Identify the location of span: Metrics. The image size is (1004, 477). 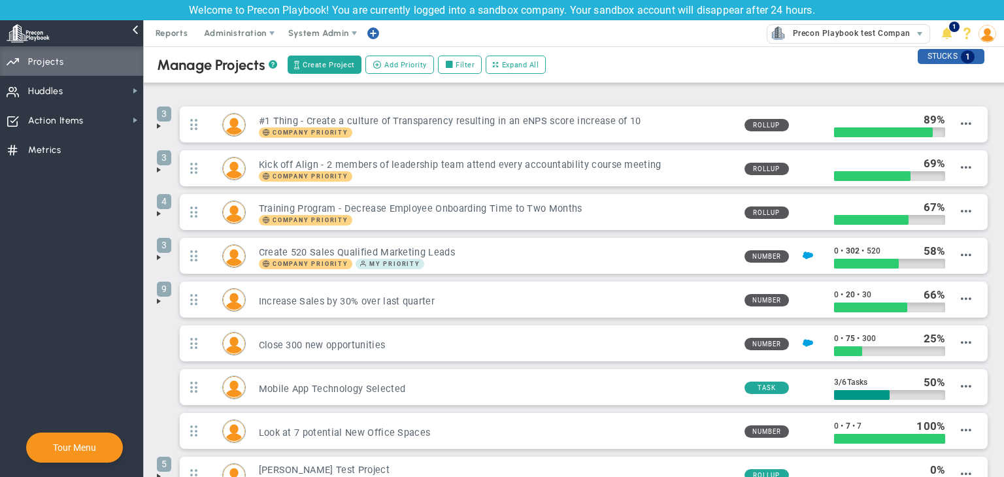
(44, 150).